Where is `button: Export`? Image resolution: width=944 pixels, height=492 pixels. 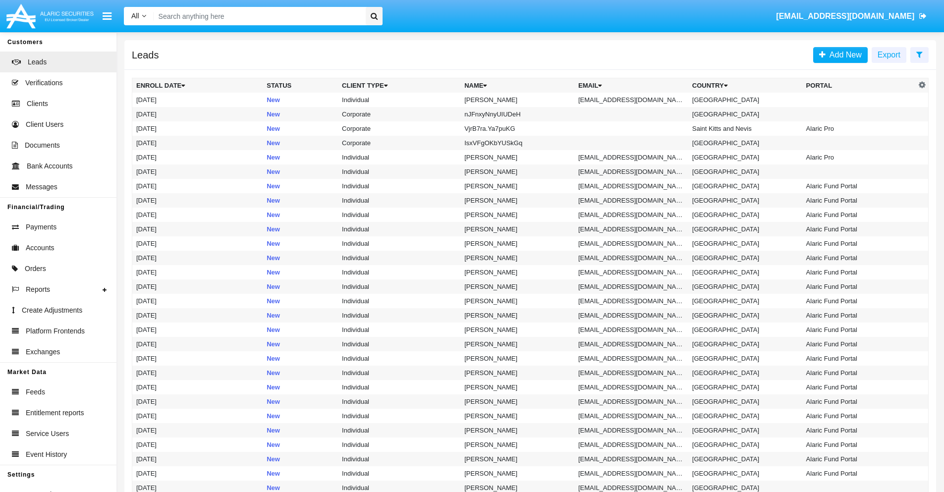 button: Export is located at coordinates (889, 55).